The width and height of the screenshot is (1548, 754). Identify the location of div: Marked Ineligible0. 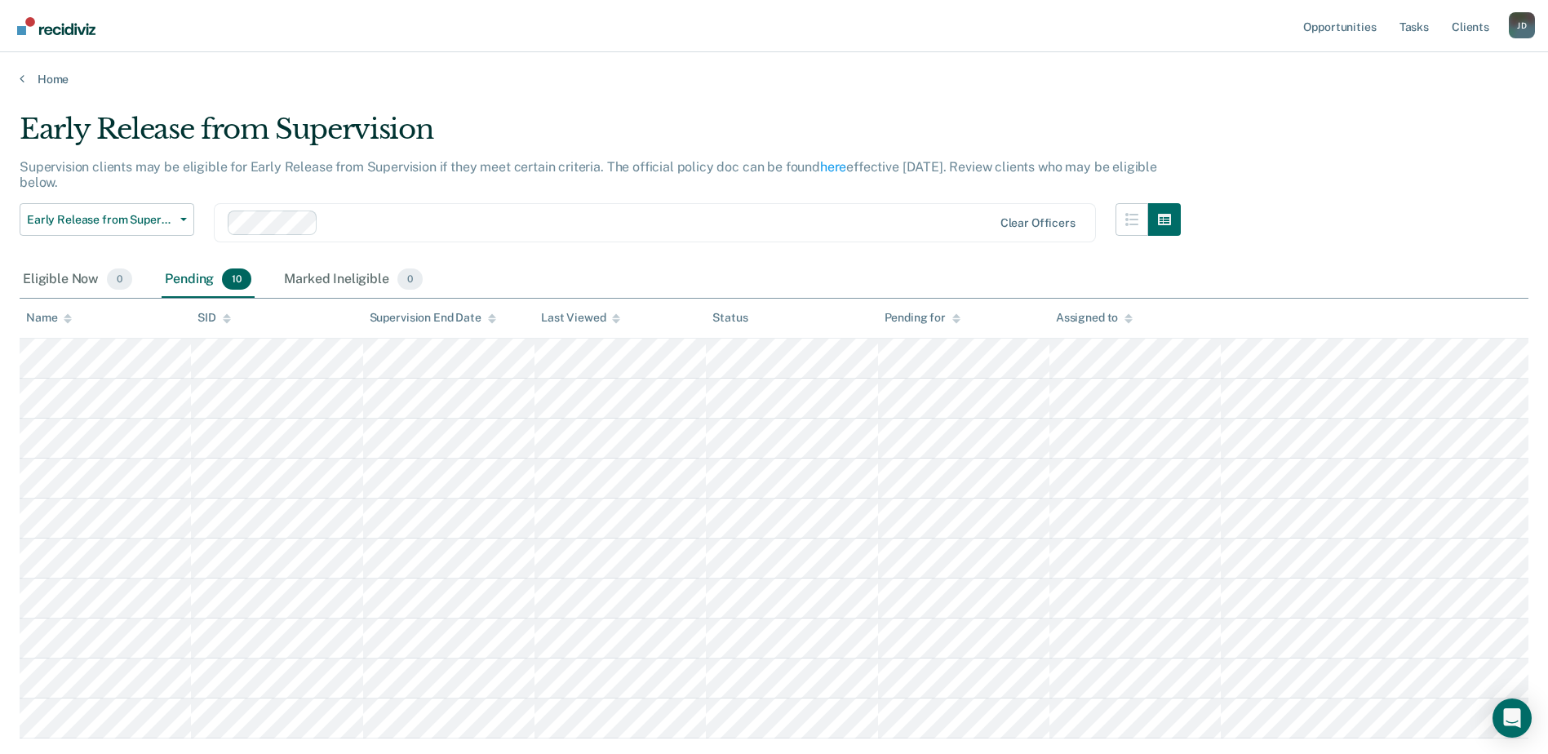
(353, 280).